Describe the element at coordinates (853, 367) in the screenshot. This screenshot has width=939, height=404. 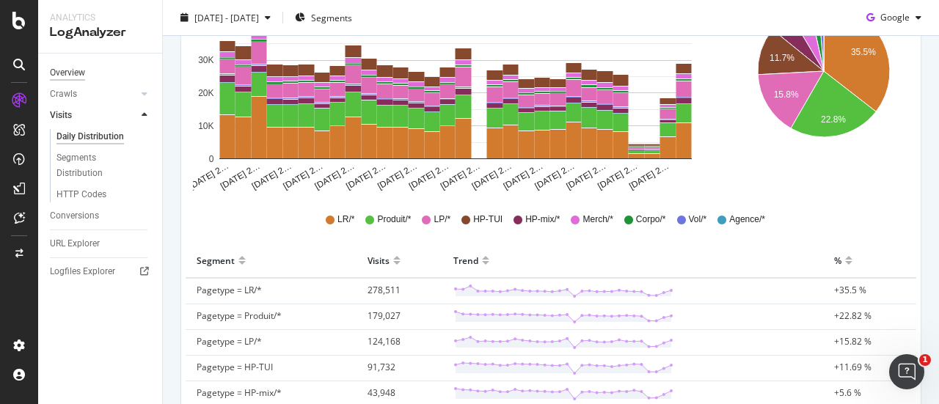
I see `span: +11.69 %` at that location.